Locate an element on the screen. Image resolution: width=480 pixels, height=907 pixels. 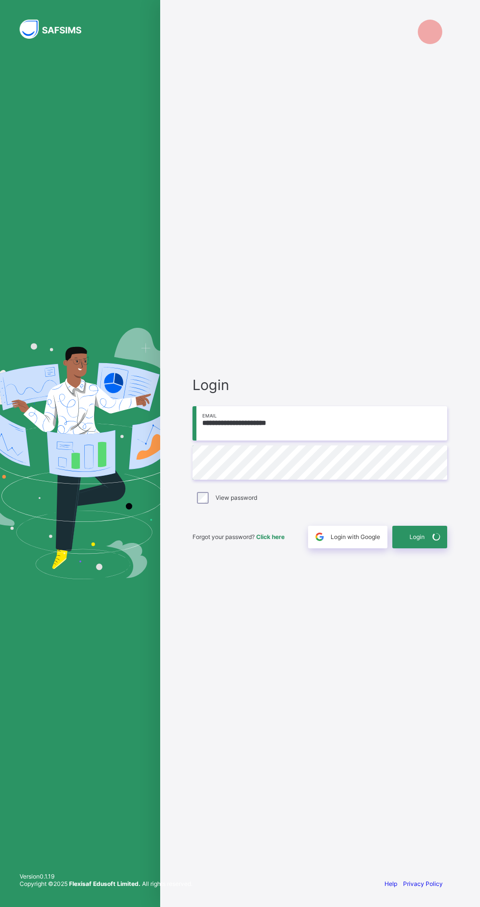
a: Privacy Policy is located at coordinates (423, 883).